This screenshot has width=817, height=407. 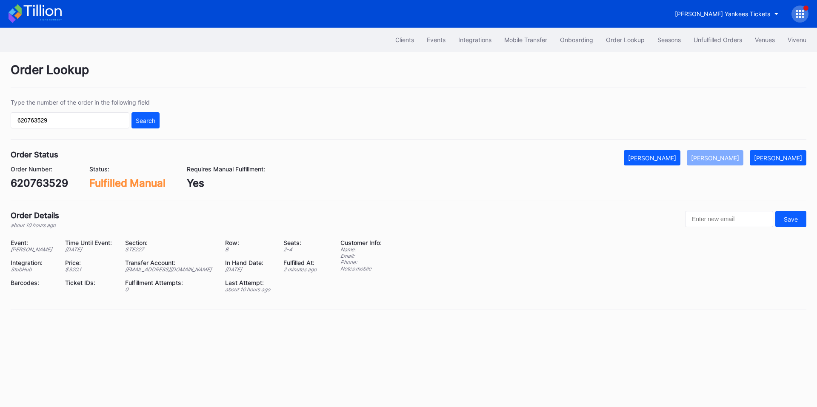 I want to click on button: Onboarding, so click(x=577, y=40).